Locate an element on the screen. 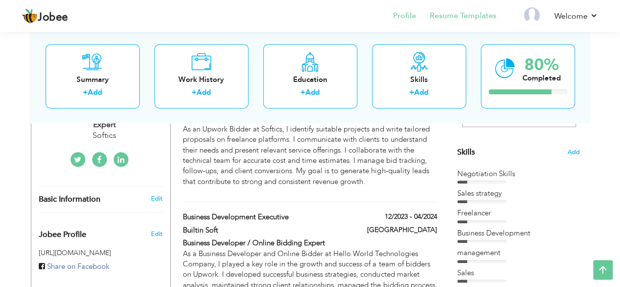  span: Share on Facebook is located at coordinates (78, 266).